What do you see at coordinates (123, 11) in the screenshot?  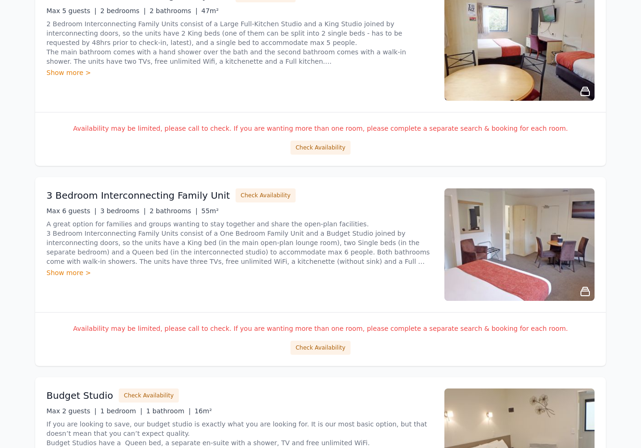 I see `span: 2 bedrooms |` at bounding box center [123, 11].